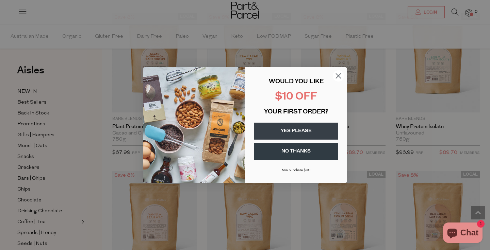 This screenshot has height=250, width=490. I want to click on span: $10 OFF, so click(296, 97).